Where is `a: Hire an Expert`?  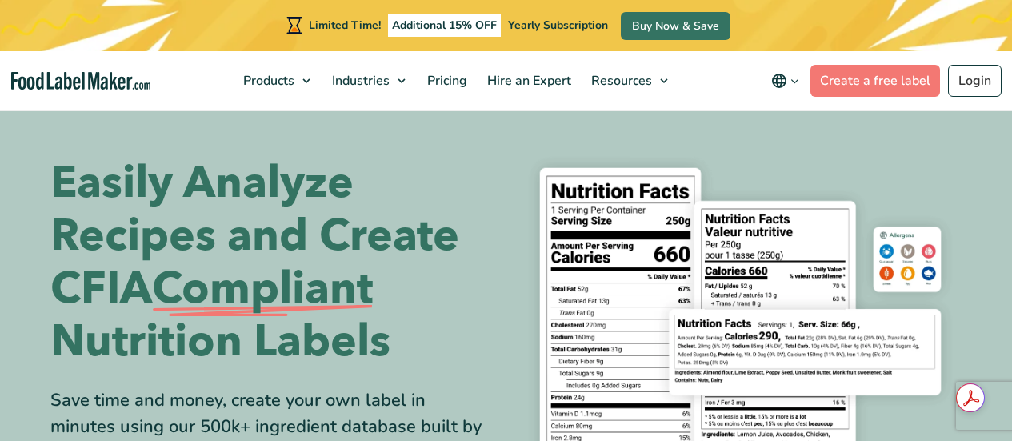 a: Hire an Expert is located at coordinates (527, 81).